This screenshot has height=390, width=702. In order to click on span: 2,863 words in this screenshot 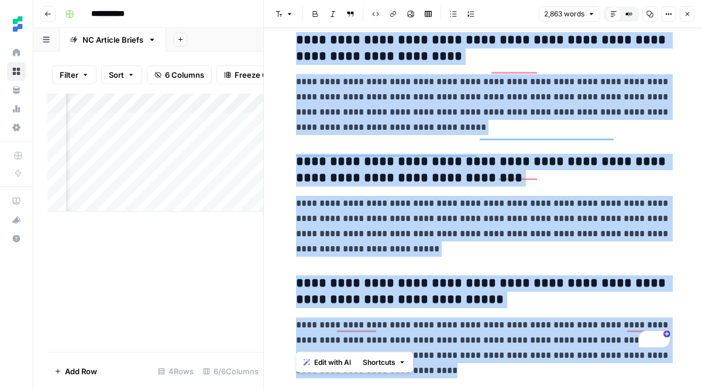, I will do `click(564, 14)`.